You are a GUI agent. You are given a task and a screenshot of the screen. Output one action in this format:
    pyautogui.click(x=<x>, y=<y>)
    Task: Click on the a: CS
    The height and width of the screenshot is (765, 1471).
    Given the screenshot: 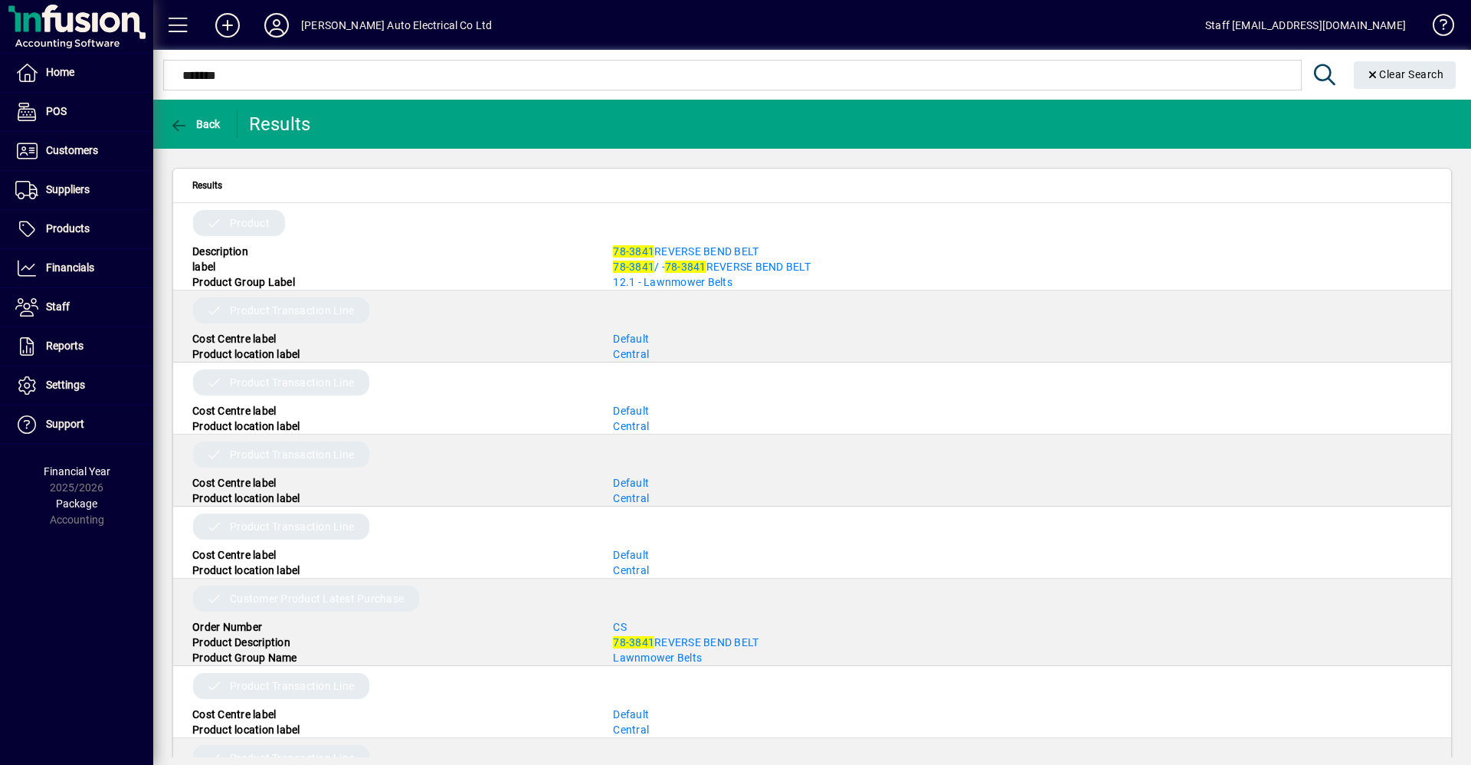 What is the action you would take?
    pyautogui.click(x=620, y=627)
    